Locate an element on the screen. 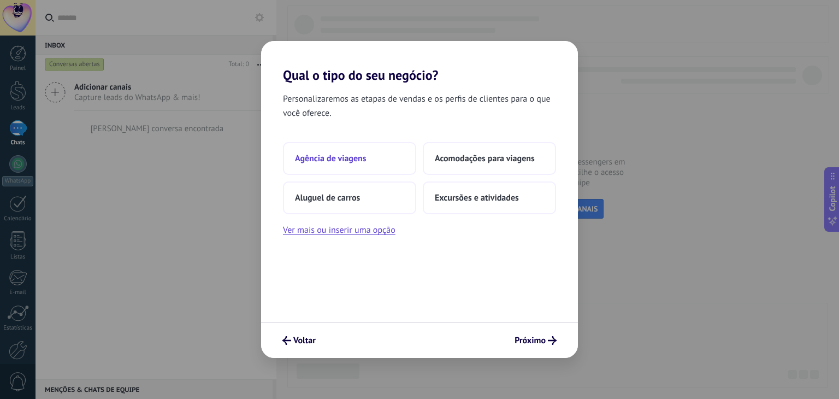 The image size is (839, 399). button: Acomodações para viagens is located at coordinates (489, 158).